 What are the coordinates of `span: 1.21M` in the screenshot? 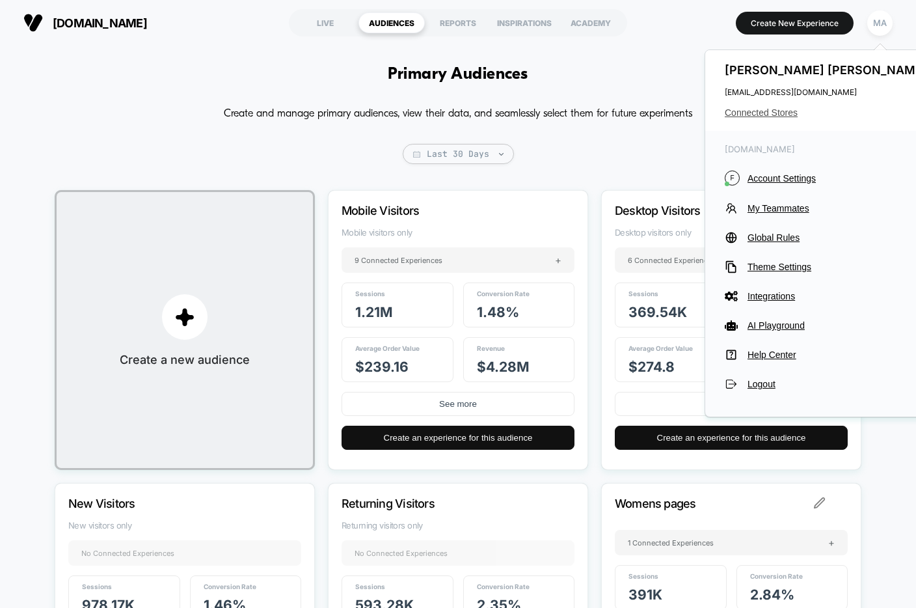 It's located at (374, 312).